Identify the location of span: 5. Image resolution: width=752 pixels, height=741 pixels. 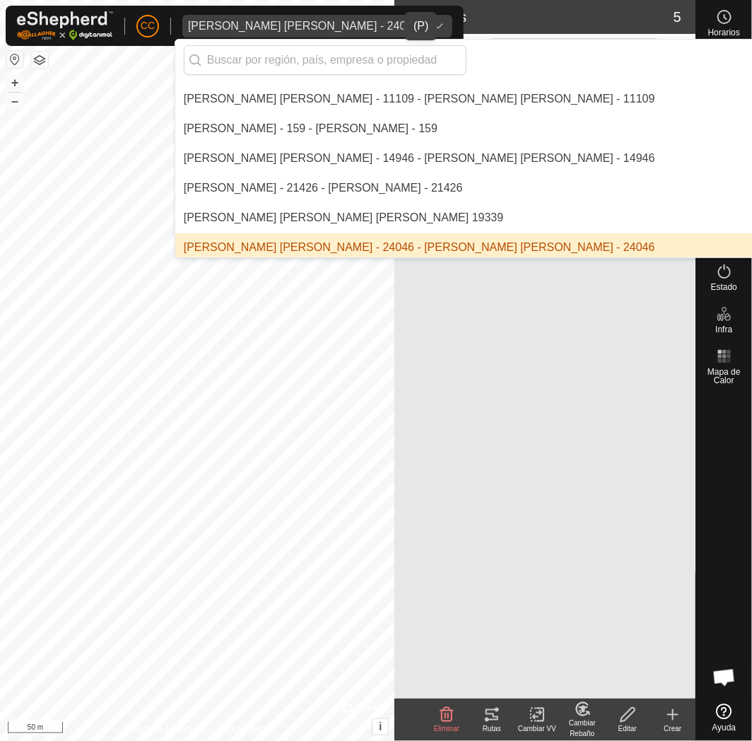
(677, 17).